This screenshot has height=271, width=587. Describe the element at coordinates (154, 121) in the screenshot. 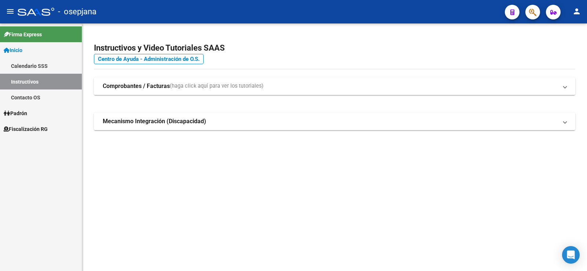

I see `strong: Mecanismo Integración (Discapacidad)` at that location.